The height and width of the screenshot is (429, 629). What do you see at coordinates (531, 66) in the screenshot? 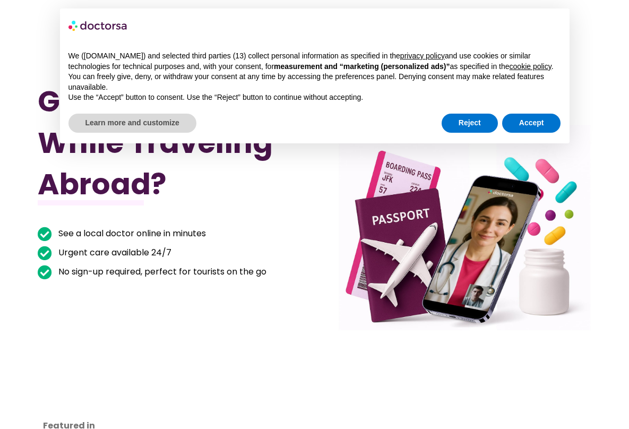
I see `a: cookie policy` at bounding box center [531, 66].